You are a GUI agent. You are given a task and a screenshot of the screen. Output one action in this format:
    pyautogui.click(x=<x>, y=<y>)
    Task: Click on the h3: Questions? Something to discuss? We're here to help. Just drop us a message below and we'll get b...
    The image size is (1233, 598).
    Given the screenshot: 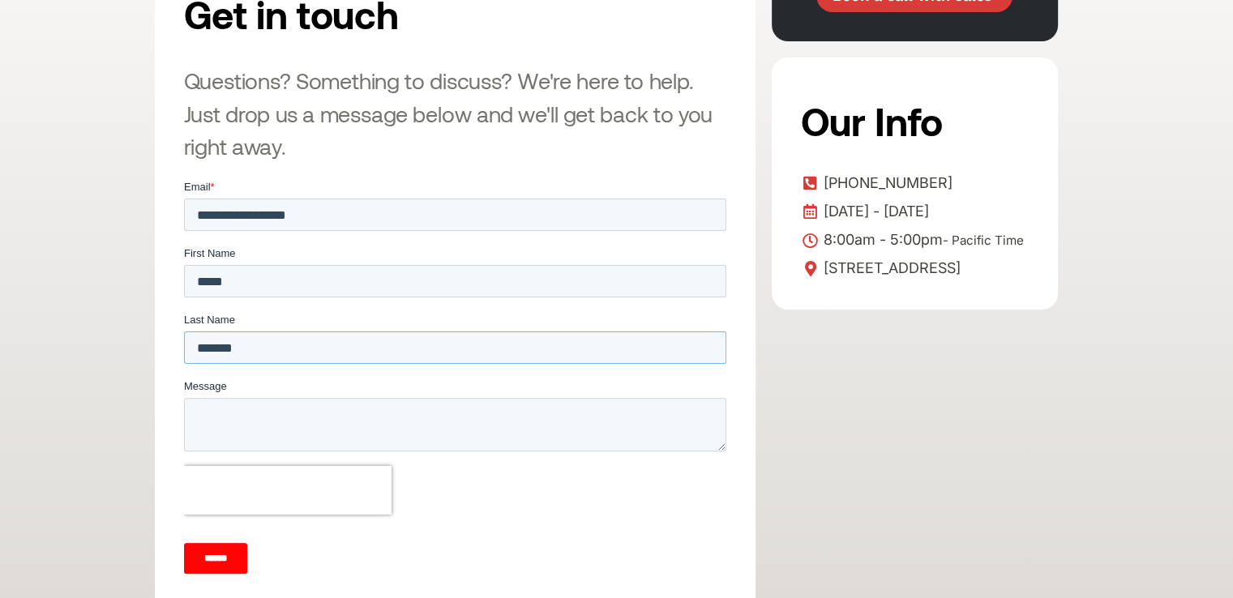 What is the action you would take?
    pyautogui.click(x=455, y=114)
    